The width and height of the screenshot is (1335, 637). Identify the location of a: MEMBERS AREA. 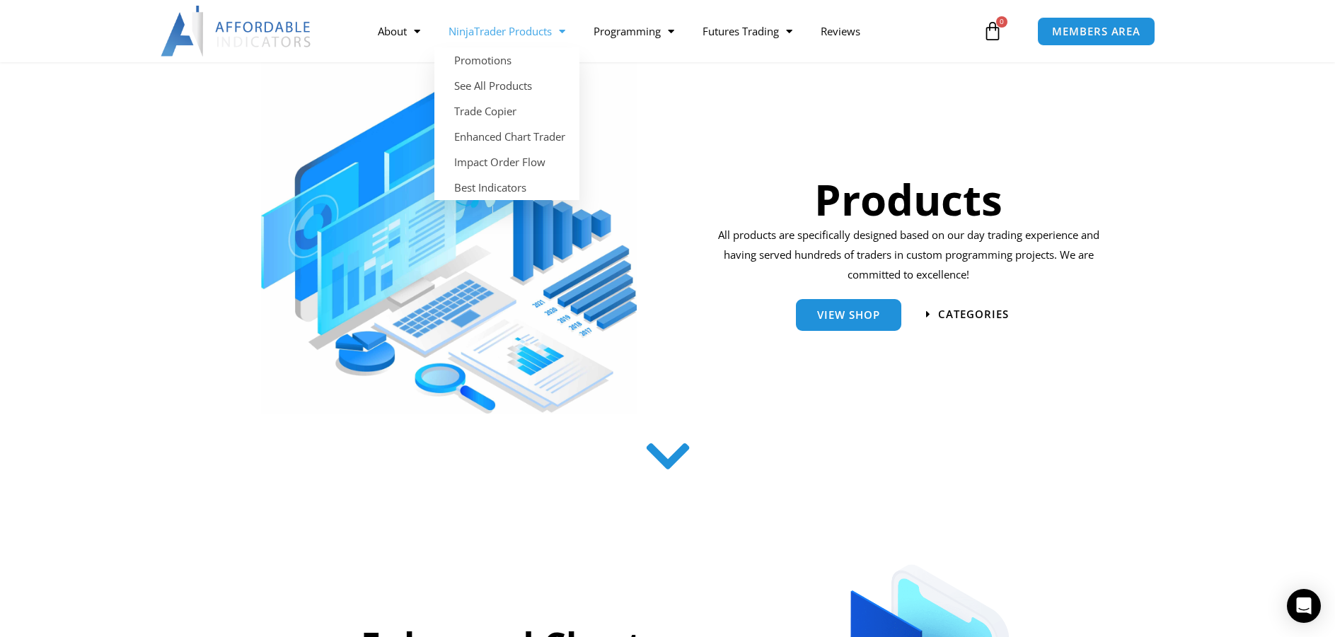
(1096, 31).